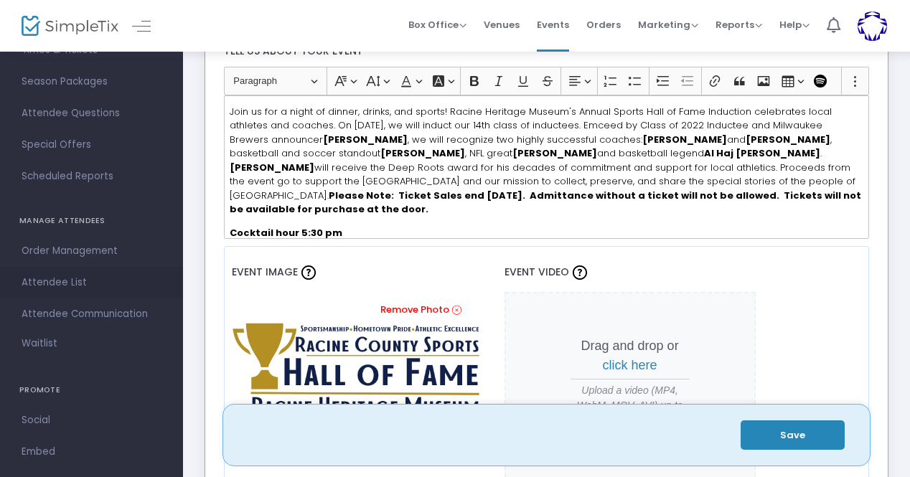  I want to click on span: Event Image, so click(265, 272).